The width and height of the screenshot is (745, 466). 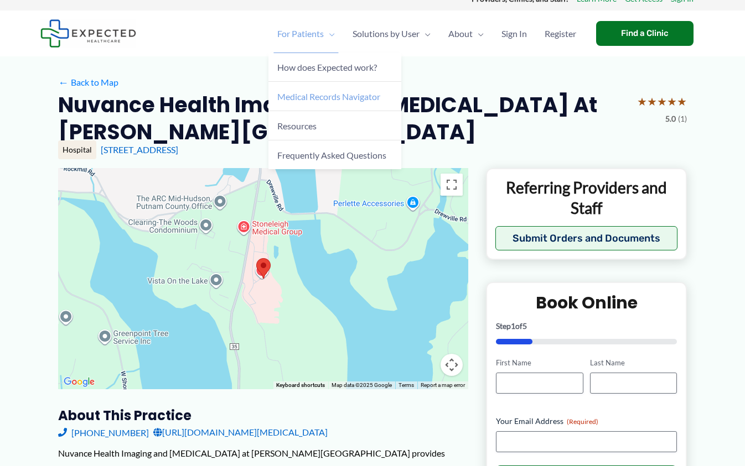 What do you see at coordinates (88, 33) in the screenshot?
I see `img: Expected Healthcare Logo - side, dark font, small` at bounding box center [88, 33].